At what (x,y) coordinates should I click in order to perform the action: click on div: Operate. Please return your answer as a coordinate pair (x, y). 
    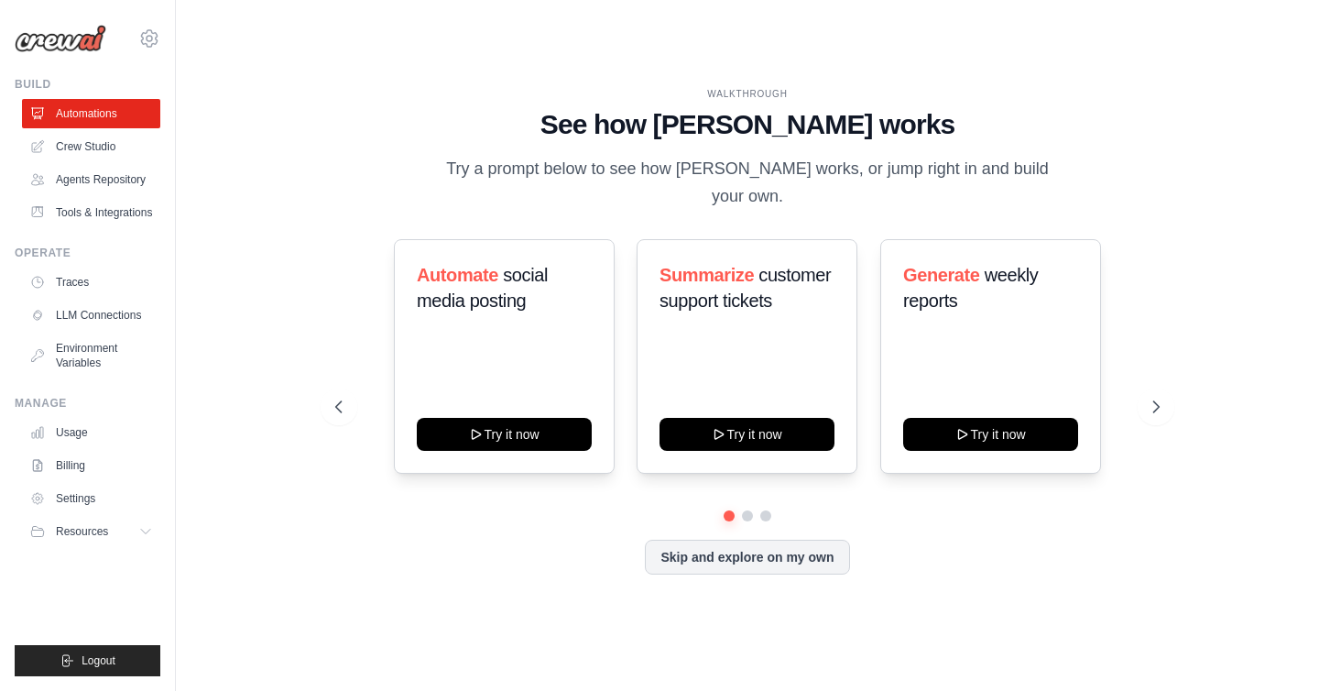
    Looking at the image, I should click on (87, 253).